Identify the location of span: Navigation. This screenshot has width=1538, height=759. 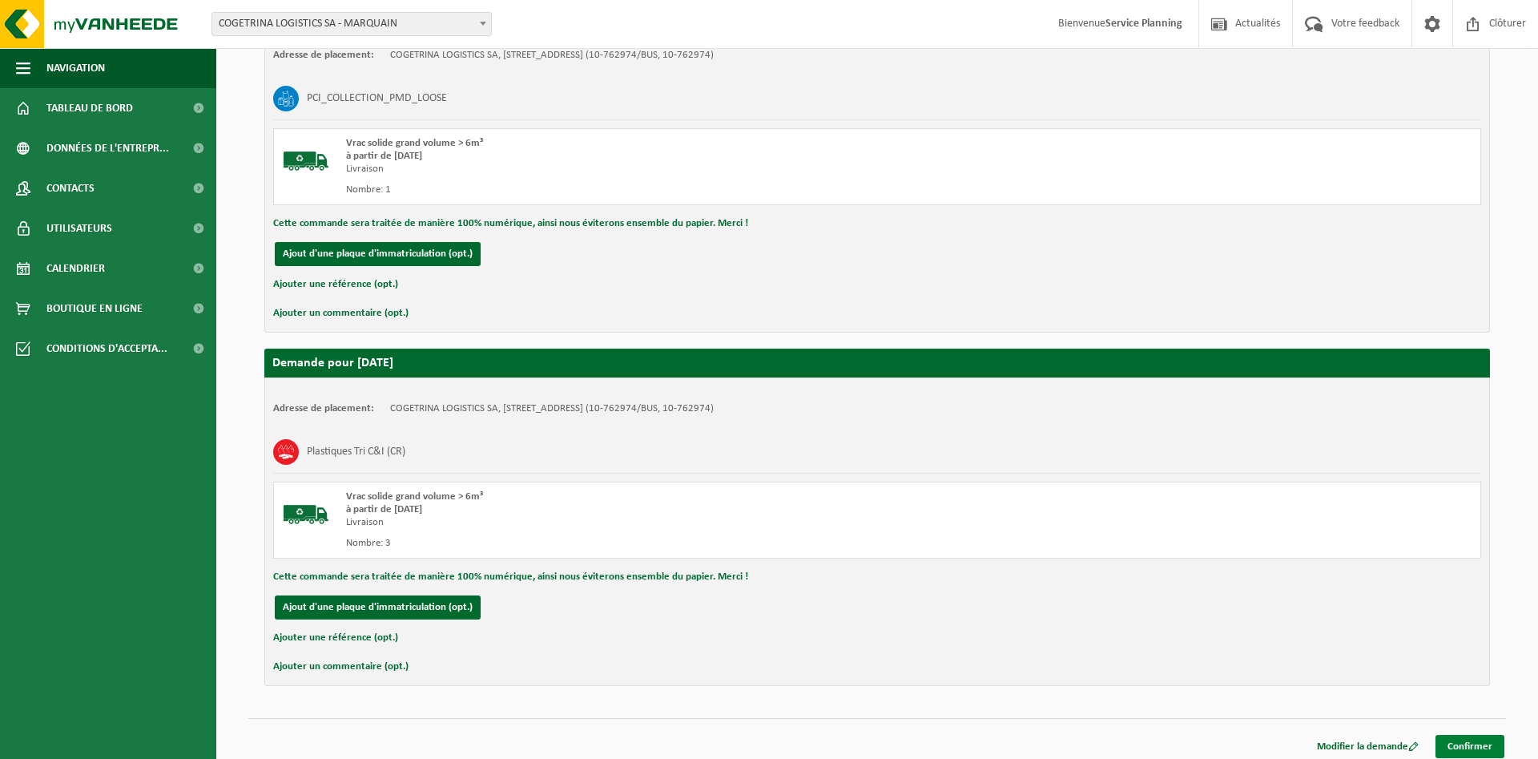
(75, 68).